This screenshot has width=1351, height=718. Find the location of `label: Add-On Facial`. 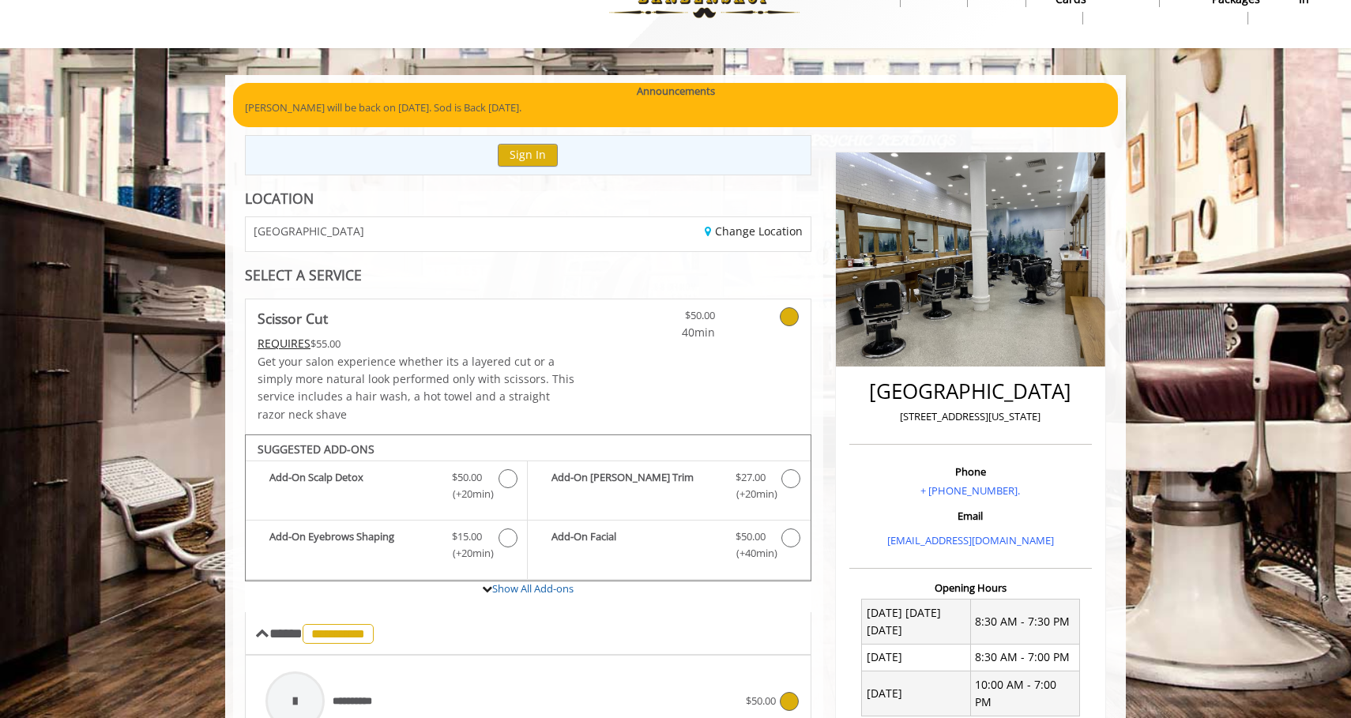

label: Add-On Facial is located at coordinates (668, 547).